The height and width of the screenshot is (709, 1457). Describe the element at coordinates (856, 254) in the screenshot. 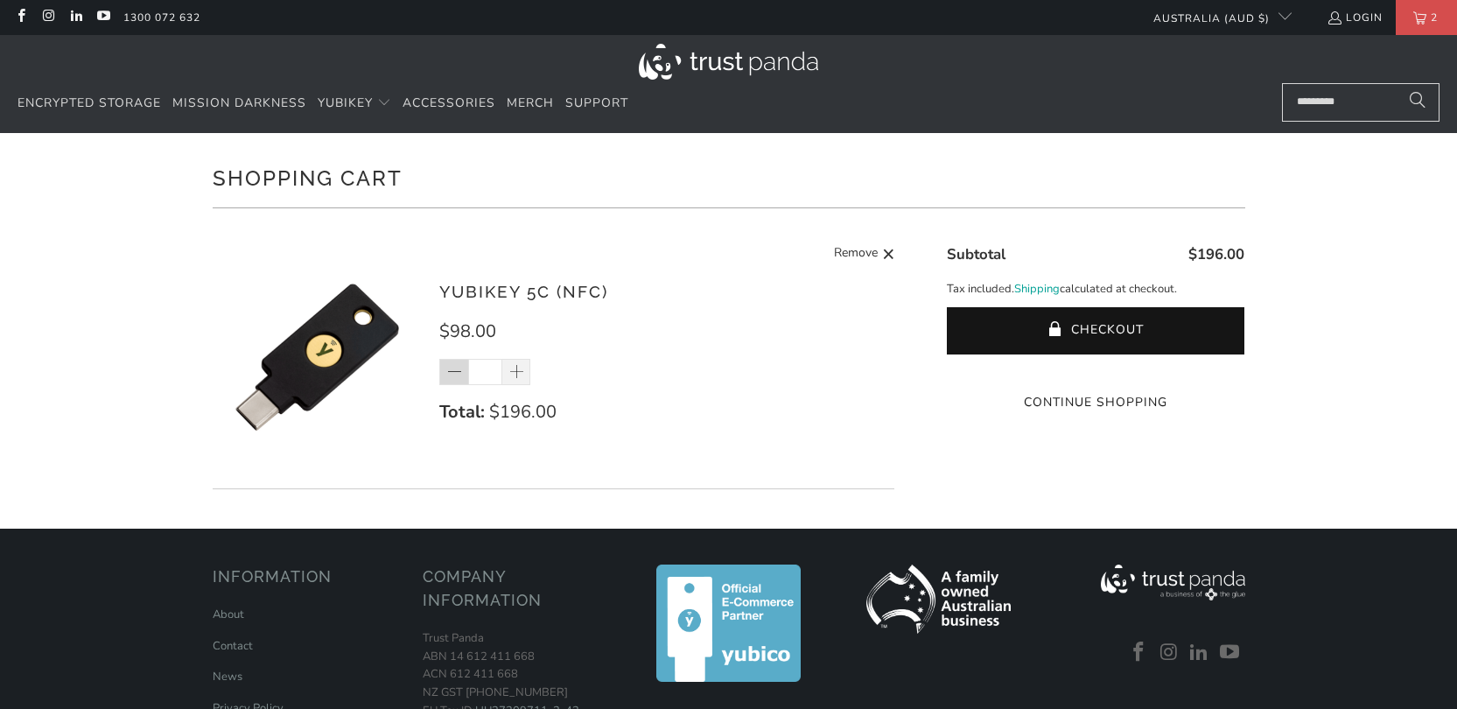

I see `span: Remove` at that location.